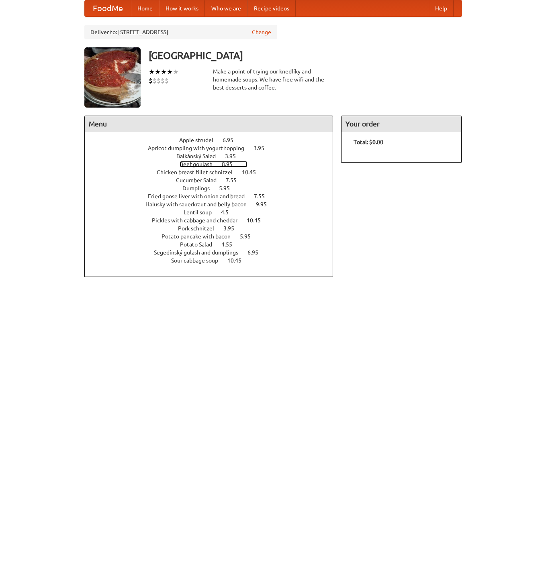  I want to click on span: Balkánský Salad, so click(200, 156).